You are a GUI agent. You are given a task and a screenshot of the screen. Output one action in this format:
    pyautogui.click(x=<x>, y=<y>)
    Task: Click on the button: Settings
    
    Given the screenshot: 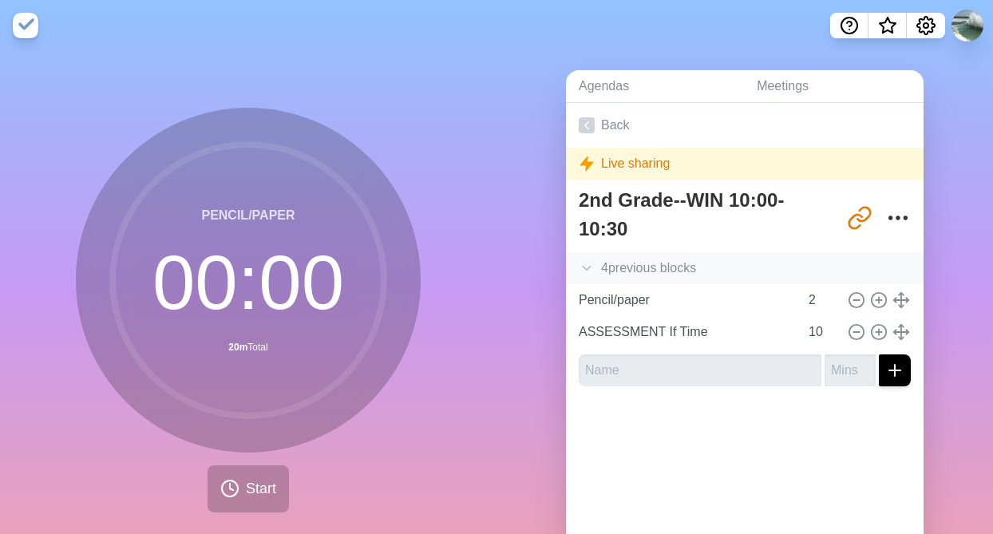 What is the action you would take?
    pyautogui.click(x=926, y=26)
    